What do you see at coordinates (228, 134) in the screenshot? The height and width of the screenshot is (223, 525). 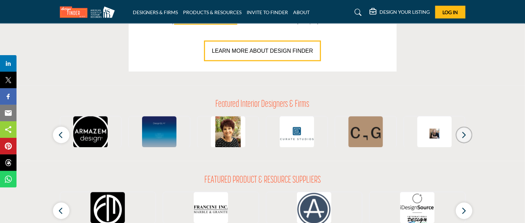 I see `img: Karen Steinberg` at bounding box center [228, 134].